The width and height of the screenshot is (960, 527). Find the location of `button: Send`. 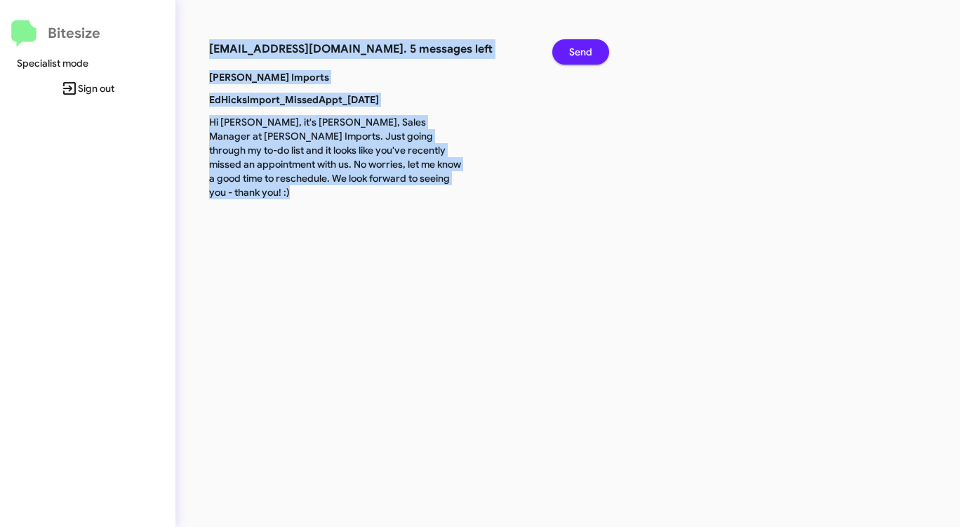

button: Send is located at coordinates (580, 52).